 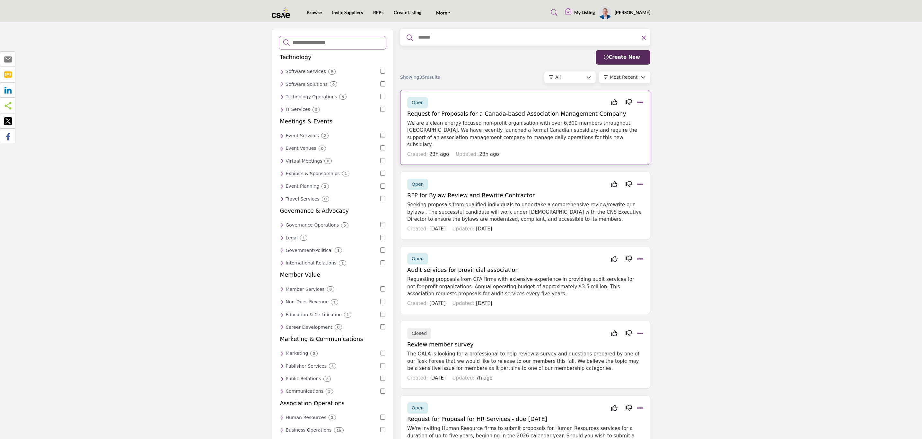 What do you see at coordinates (303, 186) in the screenshot?
I see `h6: Professional event planning services` at bounding box center [303, 186].